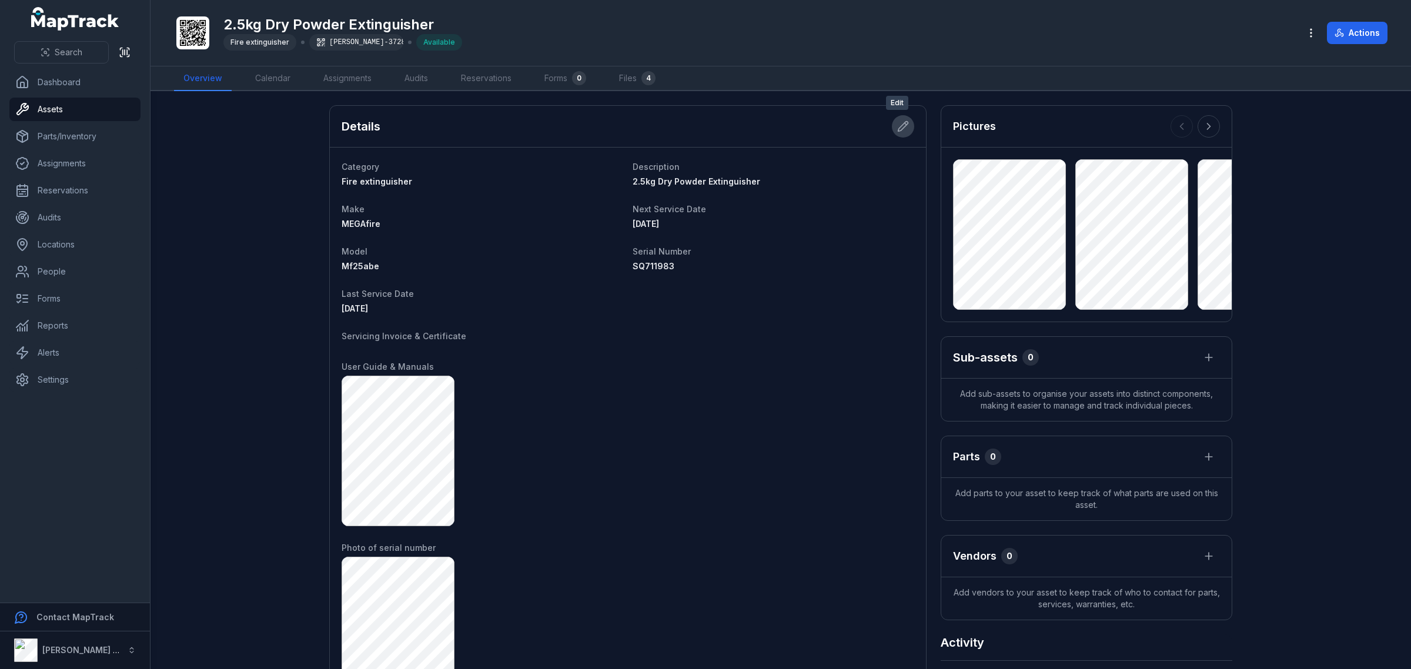  What do you see at coordinates (653, 266) in the screenshot?
I see `span: SQ711983` at bounding box center [653, 266].